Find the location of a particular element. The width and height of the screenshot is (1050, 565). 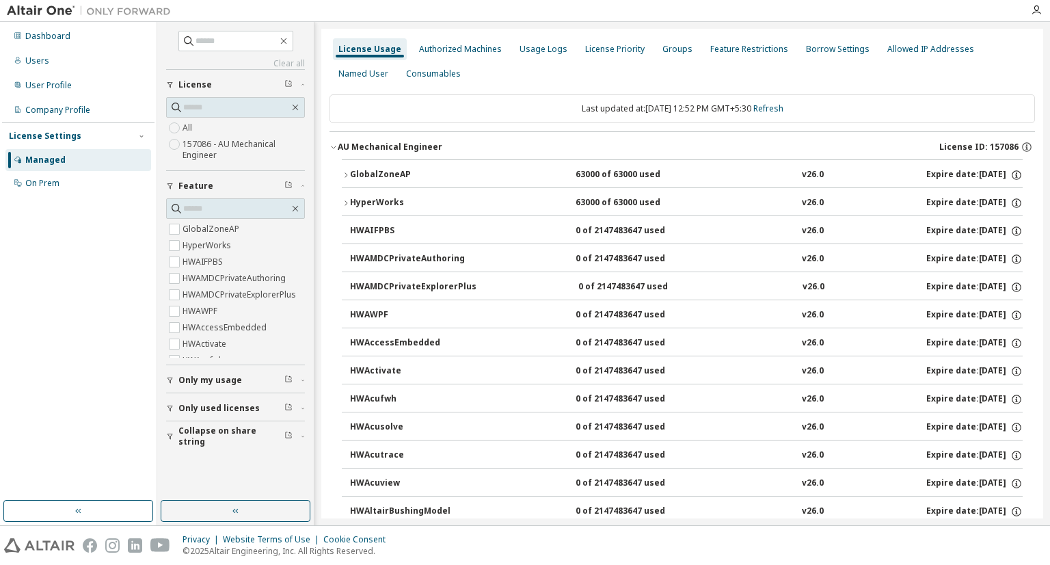

div: HWAltairBushingModel is located at coordinates (412, 512).